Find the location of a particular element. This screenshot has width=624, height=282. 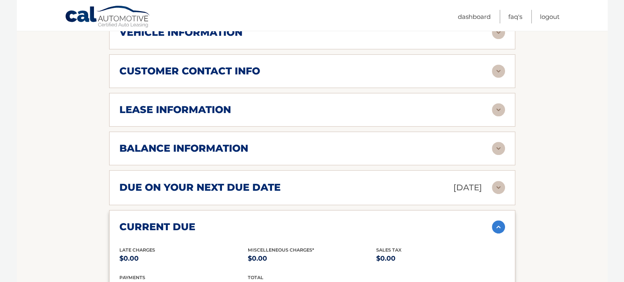

img: accordion-active.svg is located at coordinates (499, 227).